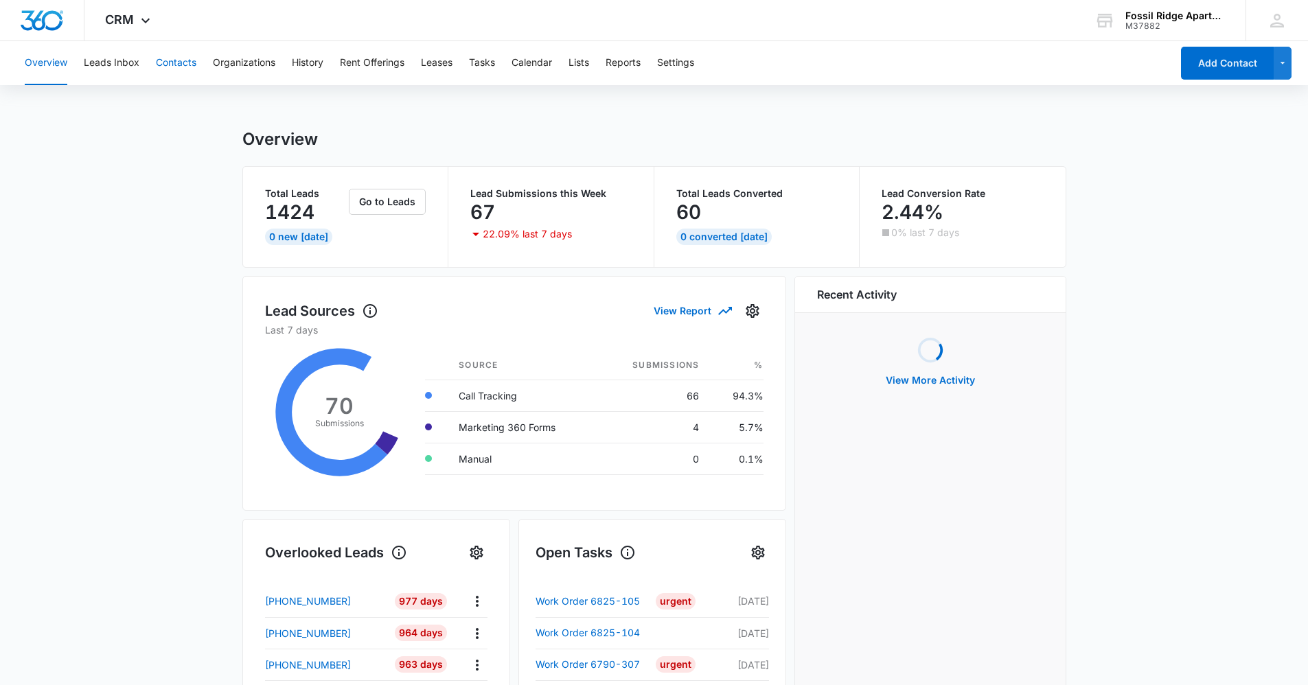 Image resolution: width=1308 pixels, height=685 pixels. I want to click on button: Leads Inbox, so click(111, 63).